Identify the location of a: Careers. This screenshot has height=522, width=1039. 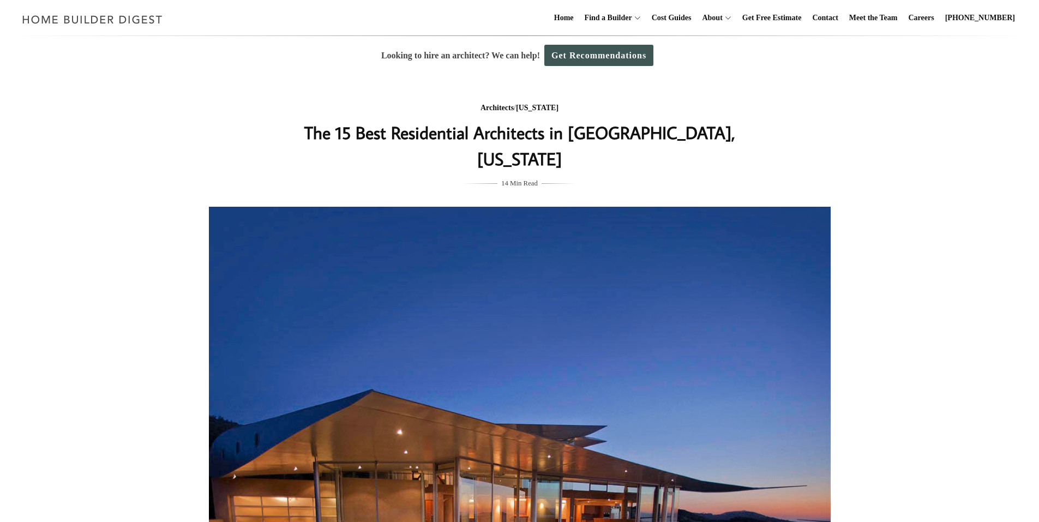
(922, 18).